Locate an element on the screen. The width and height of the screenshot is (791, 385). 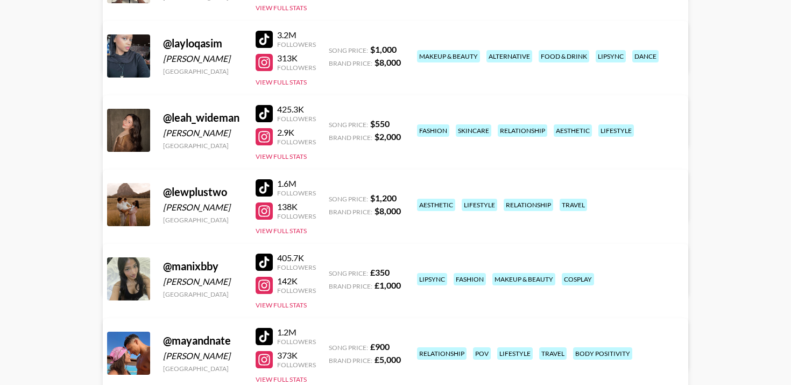
div: cosplay is located at coordinates (578, 279).